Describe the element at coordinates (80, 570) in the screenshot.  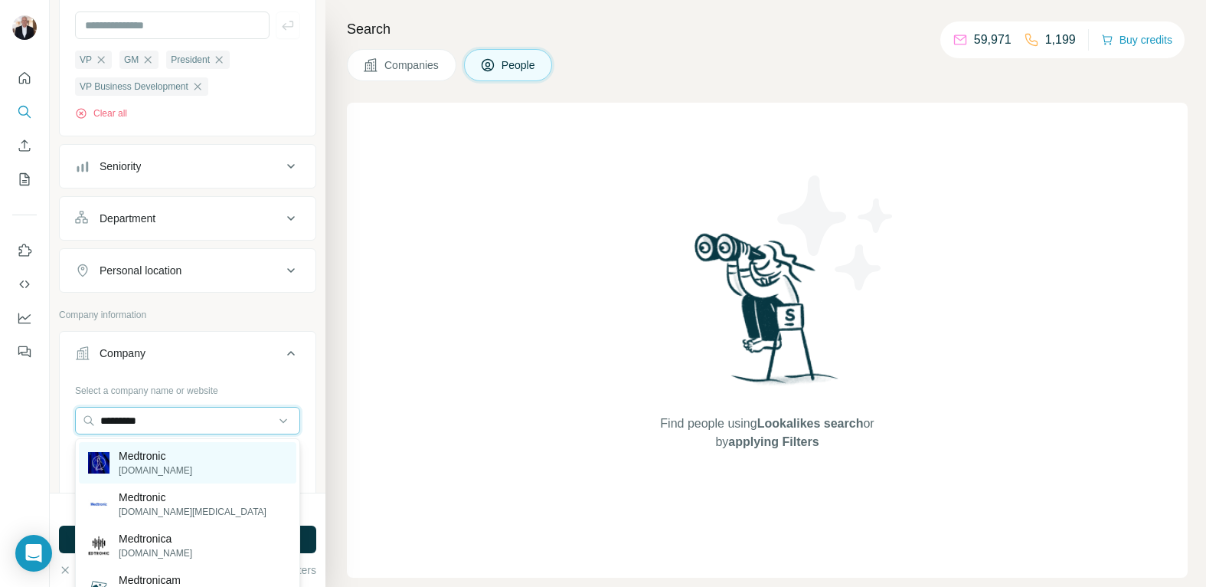
I see `button: Clear` at that location.